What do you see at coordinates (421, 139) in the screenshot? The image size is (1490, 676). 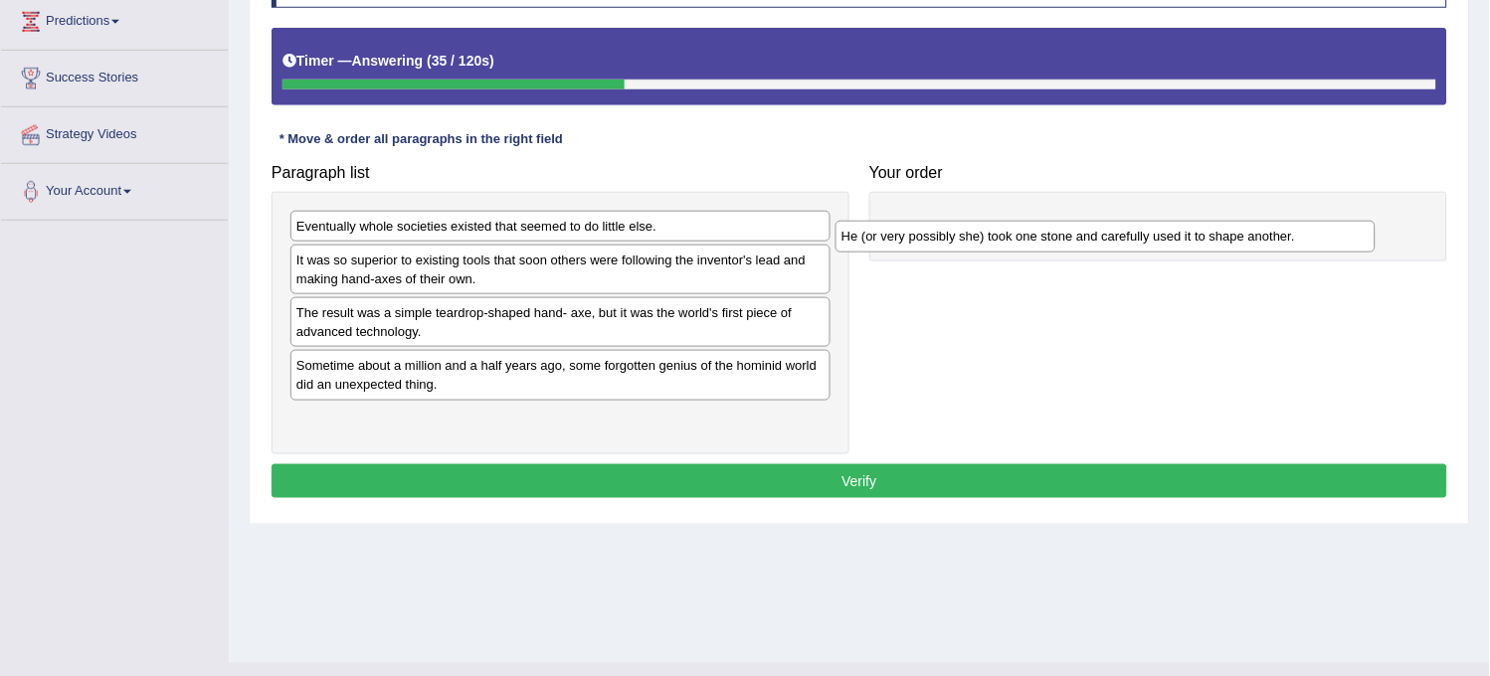 I see `div: * Move & order all paragraphs in the right field` at bounding box center [421, 139].